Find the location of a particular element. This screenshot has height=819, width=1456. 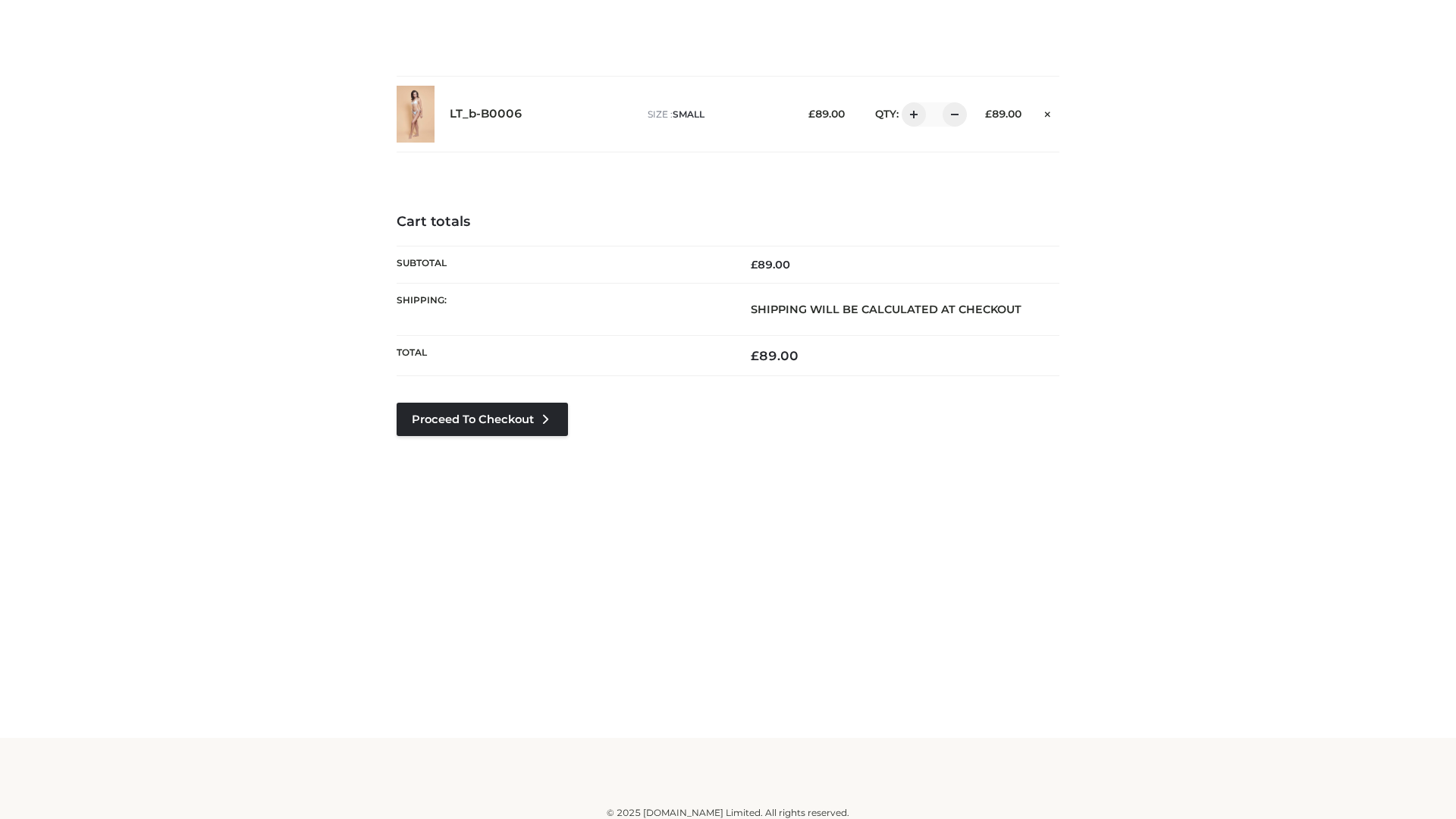

a: LT_b-B0006 is located at coordinates (486, 114).